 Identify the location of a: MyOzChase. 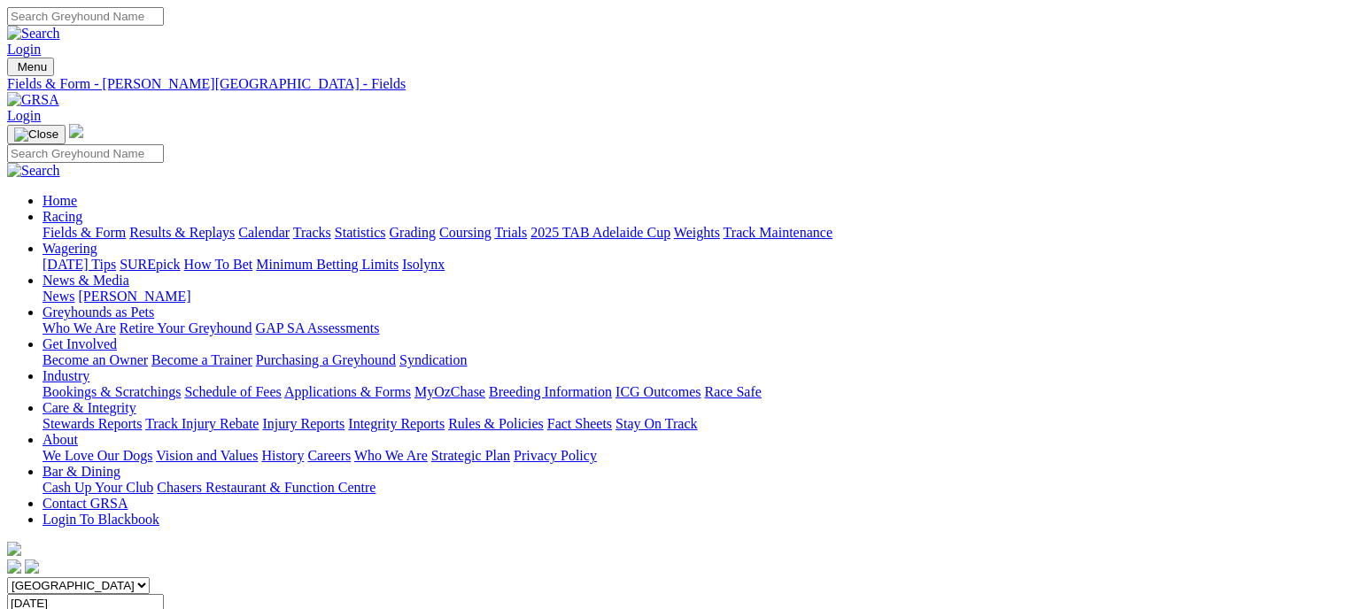
(450, 391).